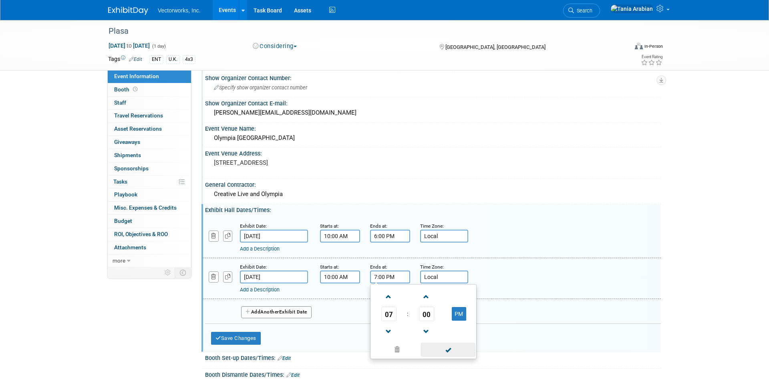 Image resolution: width=769 pixels, height=384 pixels. What do you see at coordinates (149, 234) in the screenshot?
I see `a: ROI, Objectives & ROO` at bounding box center [149, 234].